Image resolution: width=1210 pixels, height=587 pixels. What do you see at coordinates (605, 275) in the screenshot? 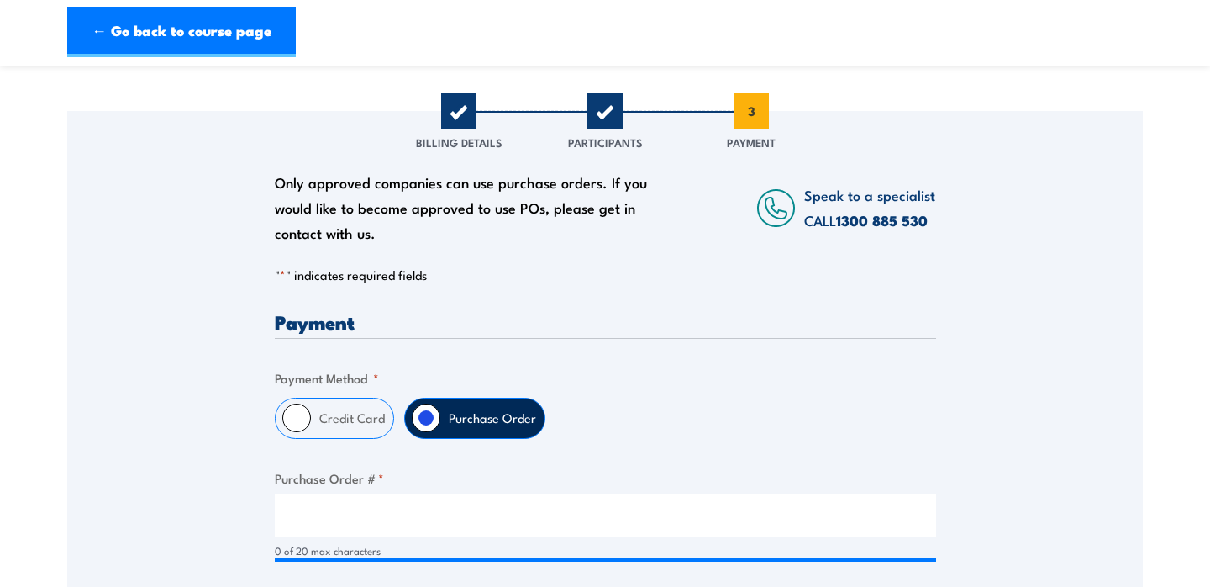
I see `p: " " indicates required fields` at bounding box center [605, 275].